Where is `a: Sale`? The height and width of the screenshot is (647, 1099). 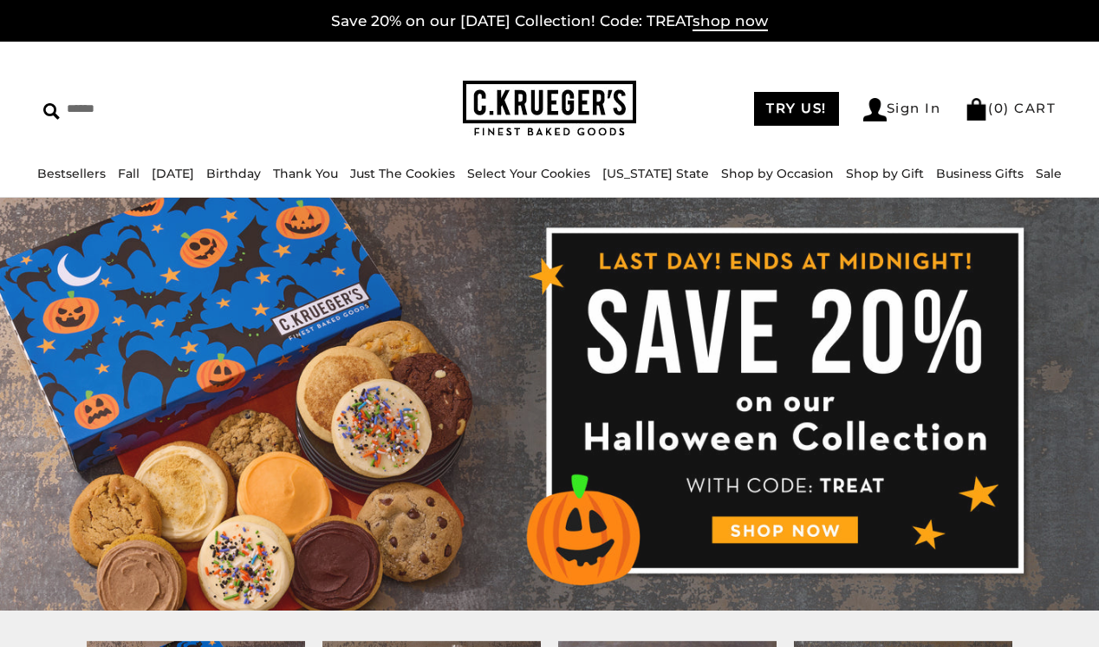
a: Sale is located at coordinates (1049, 173).